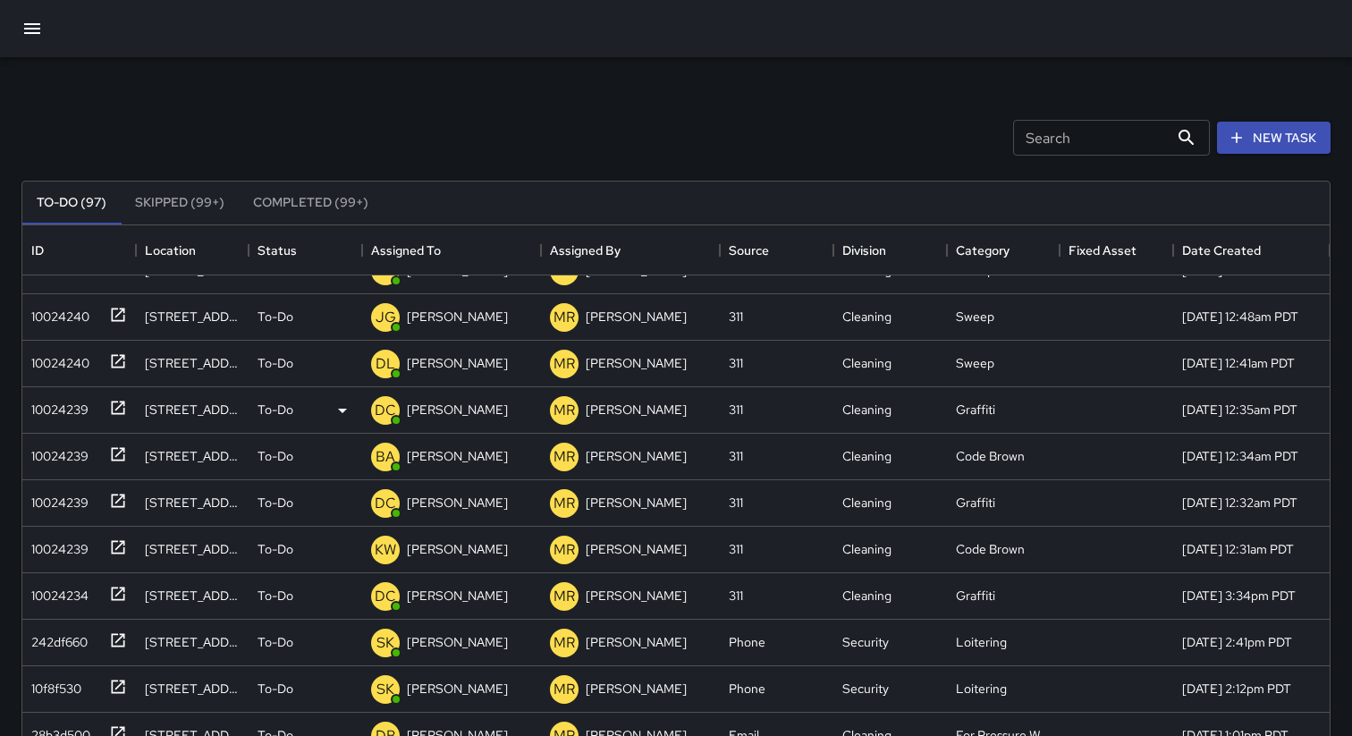  What do you see at coordinates (192, 503) in the screenshot?
I see `div: 1097 Howard Street` at bounding box center [192, 503].